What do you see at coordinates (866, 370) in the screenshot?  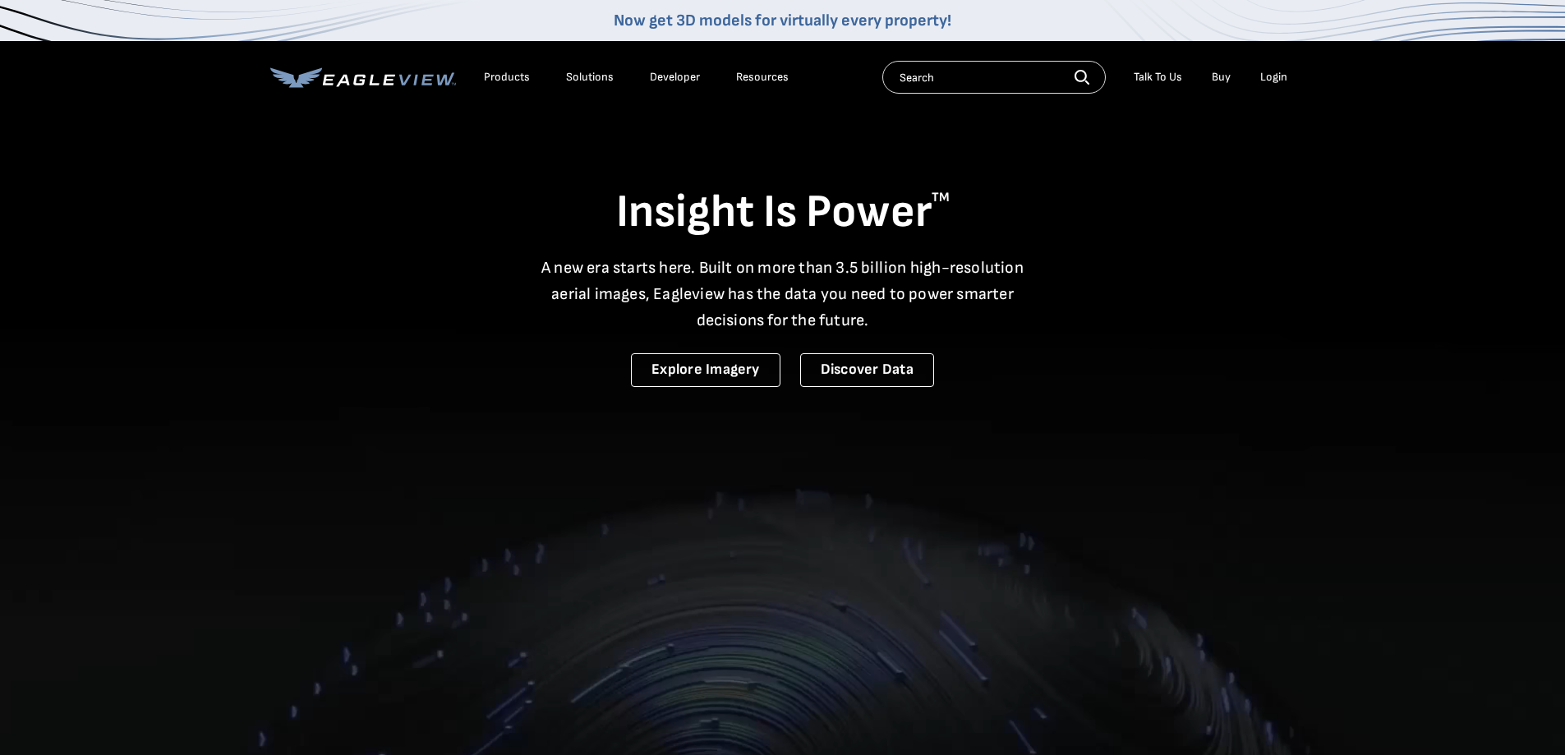 I see `a: Discover Data` at bounding box center [866, 370].